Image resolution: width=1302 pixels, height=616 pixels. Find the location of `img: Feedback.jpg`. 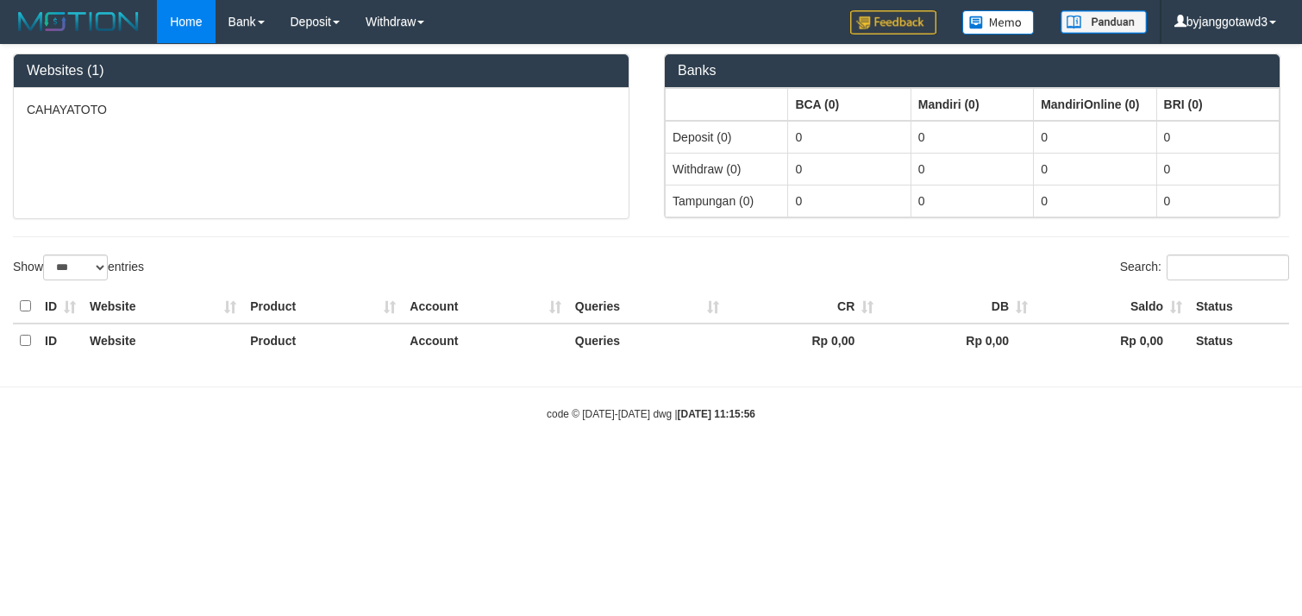

img: Feedback.jpg is located at coordinates (893, 22).